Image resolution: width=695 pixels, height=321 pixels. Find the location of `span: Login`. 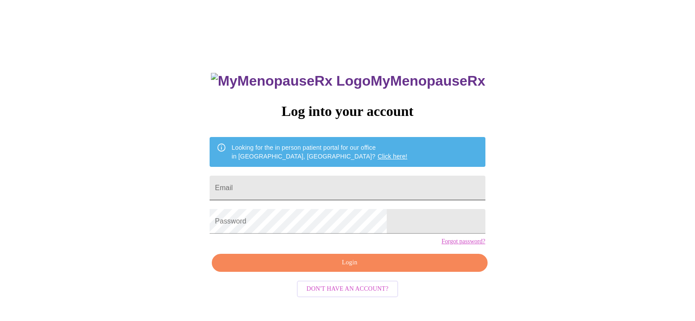

span: Login is located at coordinates (350, 262).